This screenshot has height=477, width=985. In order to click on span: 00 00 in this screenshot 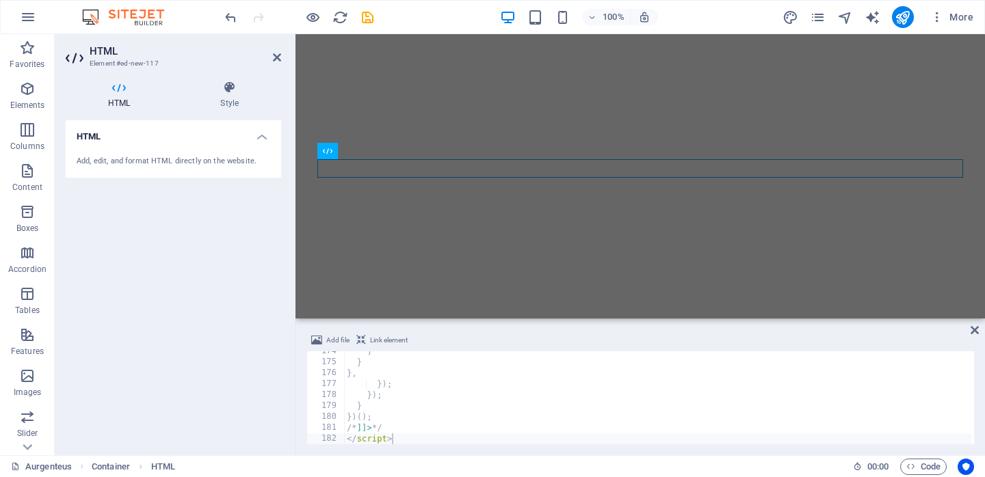, I will do `click(877, 467)`.